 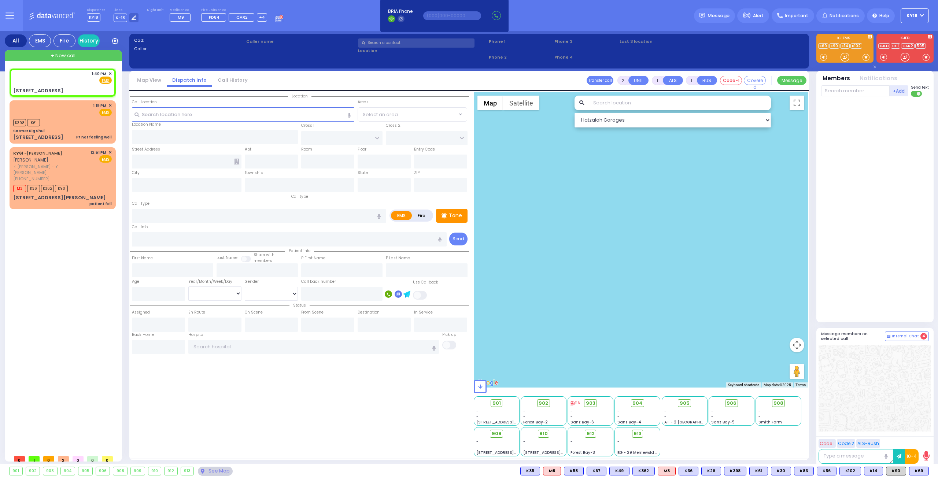 I want to click on div: K14, so click(x=874, y=471).